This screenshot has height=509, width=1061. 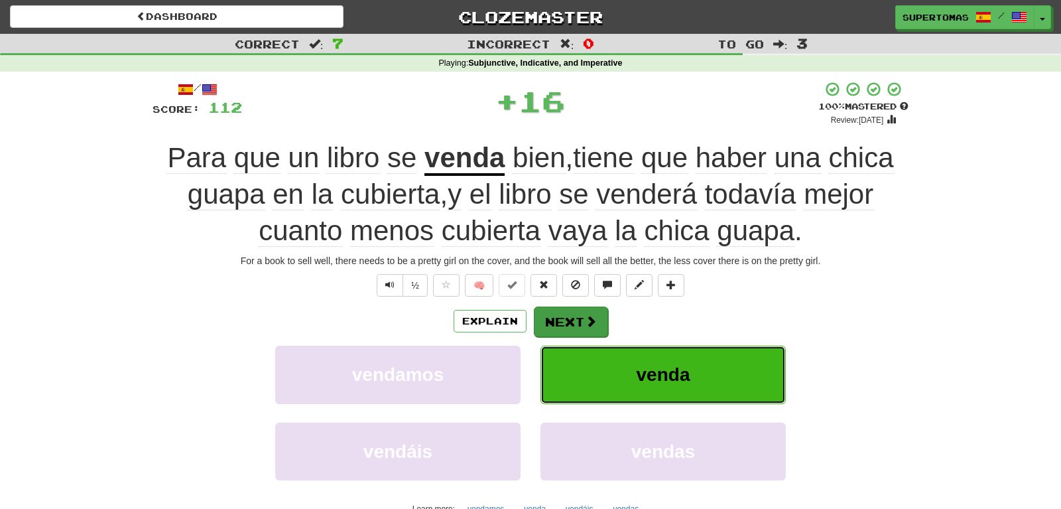 I want to click on button: Explain, so click(x=490, y=321).